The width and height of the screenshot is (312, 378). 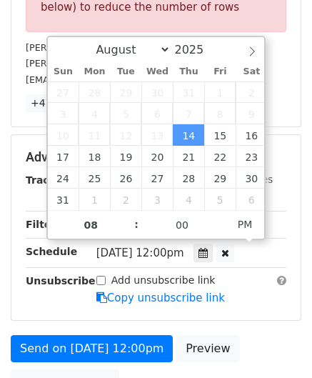 What do you see at coordinates (64, 114) in the screenshot?
I see `span: August 3, 2025` at bounding box center [64, 114].